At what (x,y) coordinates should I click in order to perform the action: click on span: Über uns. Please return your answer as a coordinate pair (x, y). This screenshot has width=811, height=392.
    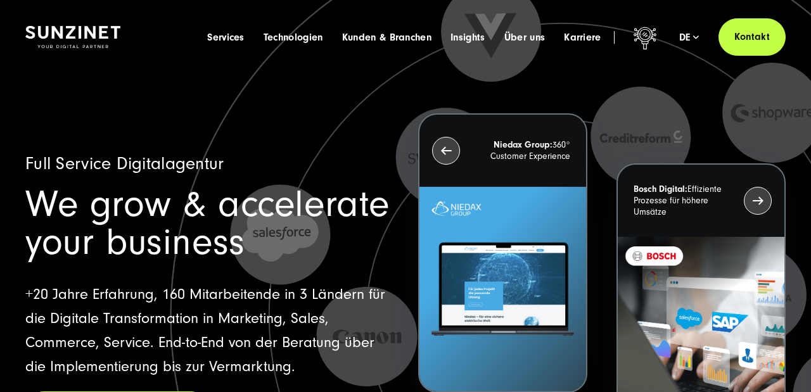
    Looking at the image, I should click on (525, 37).